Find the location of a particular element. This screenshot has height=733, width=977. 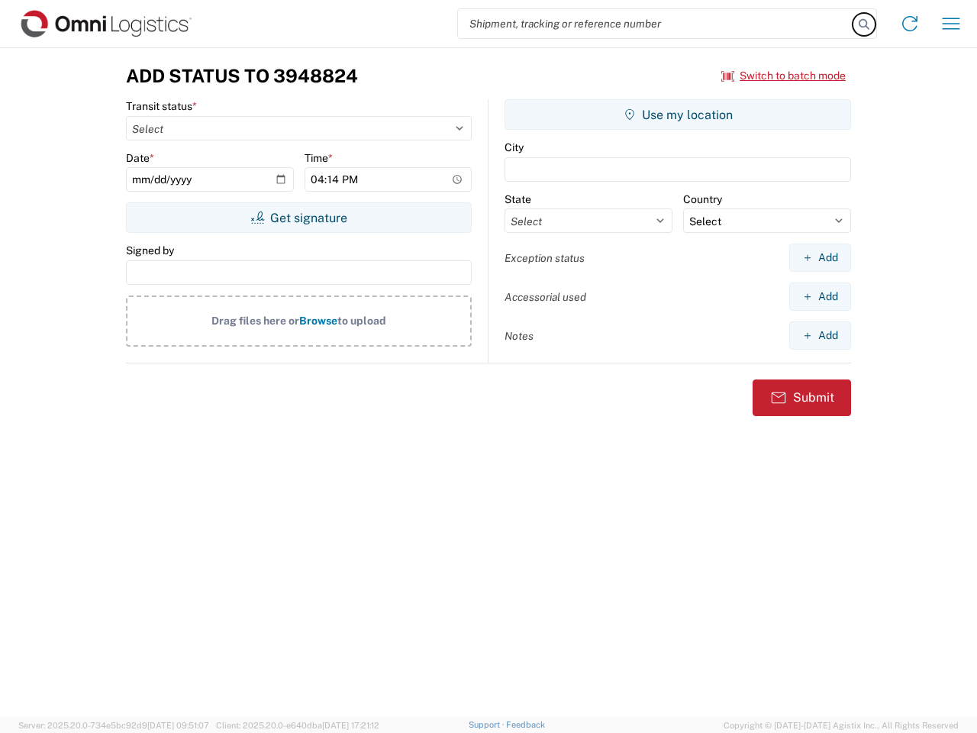

a: Feedback is located at coordinates (525, 725).